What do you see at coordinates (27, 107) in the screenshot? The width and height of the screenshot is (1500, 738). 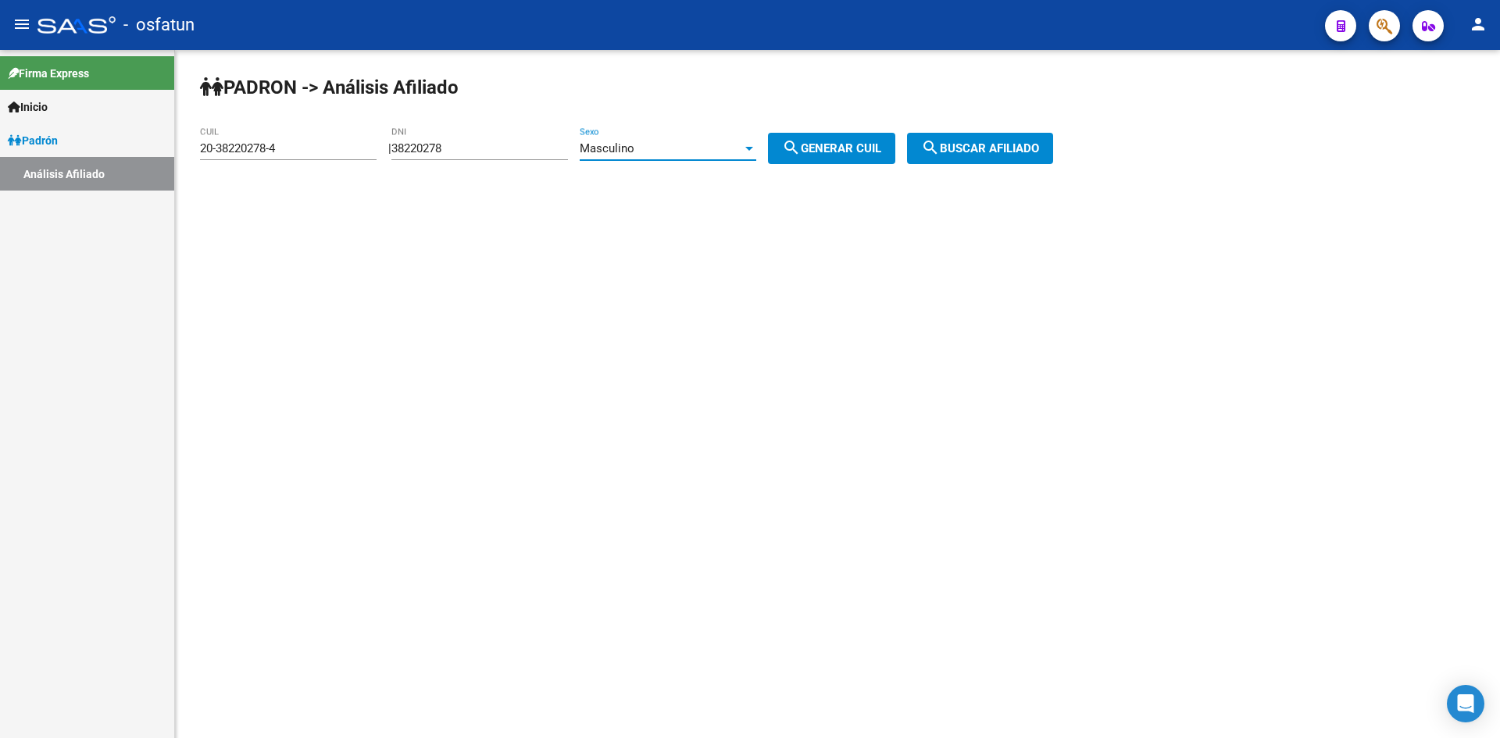 I see `span: Inicio` at bounding box center [27, 107].